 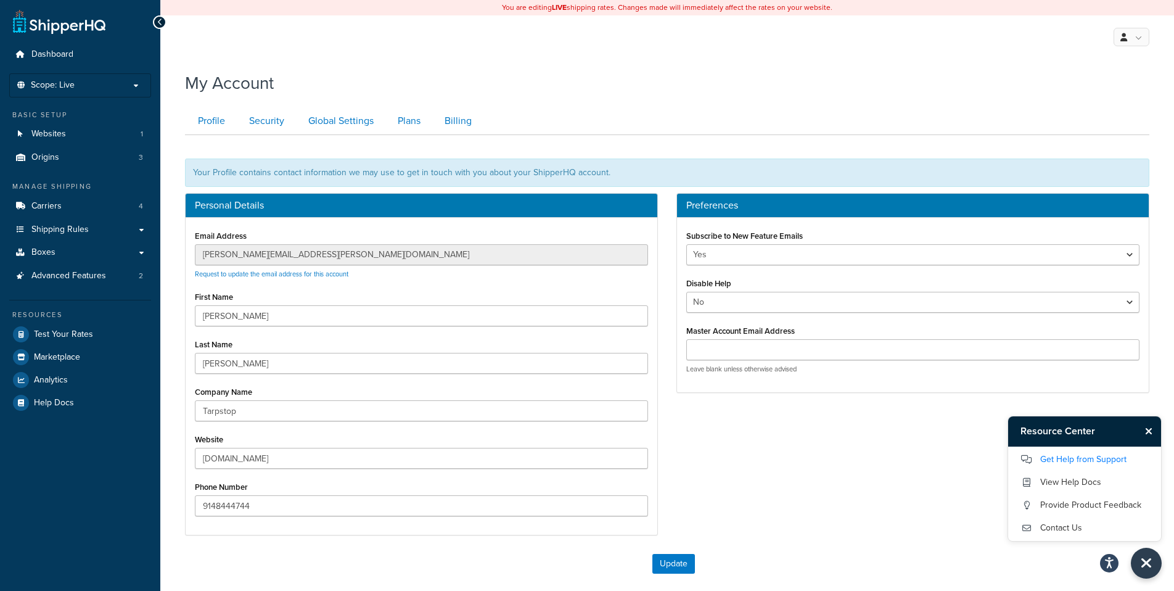 I want to click on a: Analytics, so click(x=80, y=380).